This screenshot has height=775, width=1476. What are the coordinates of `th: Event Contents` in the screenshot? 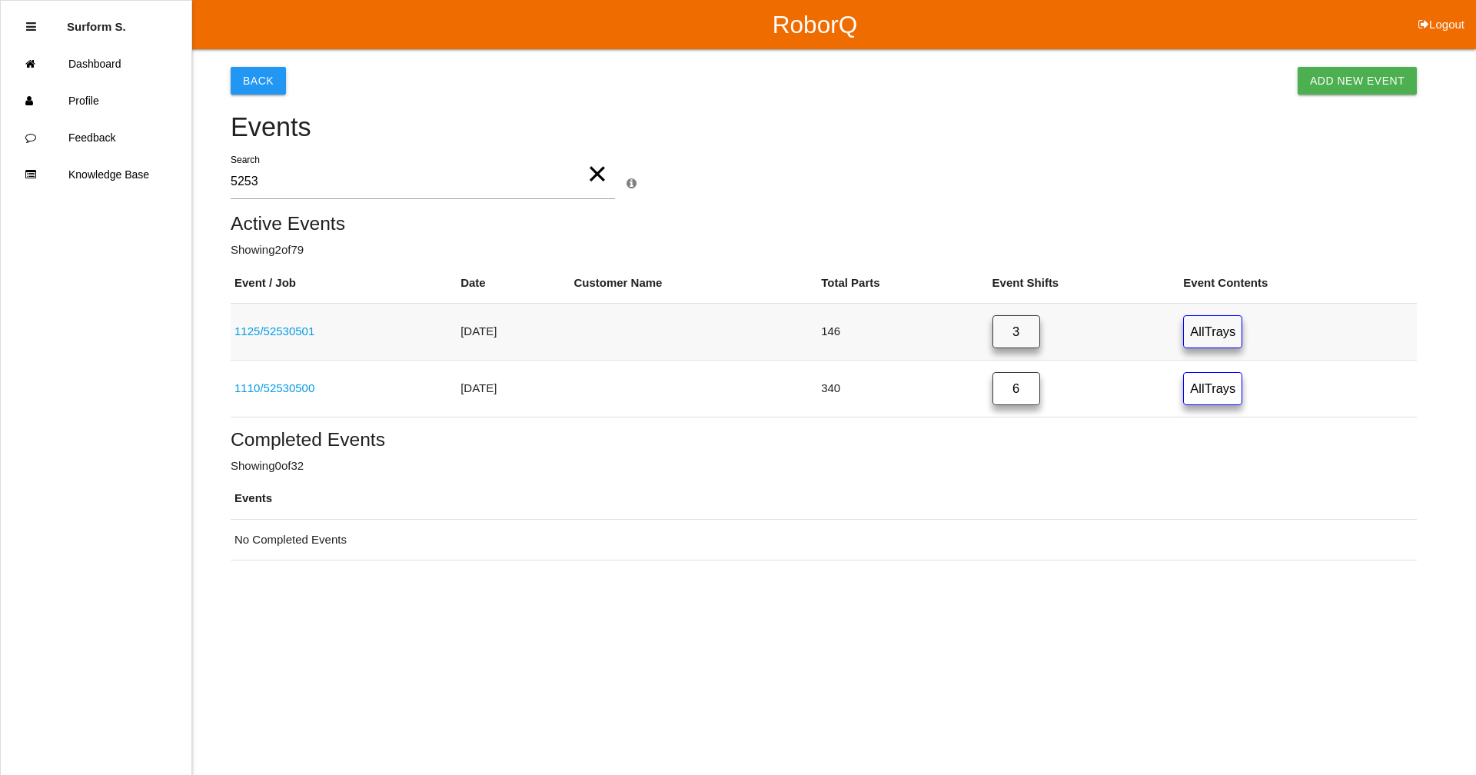 It's located at (1297, 283).